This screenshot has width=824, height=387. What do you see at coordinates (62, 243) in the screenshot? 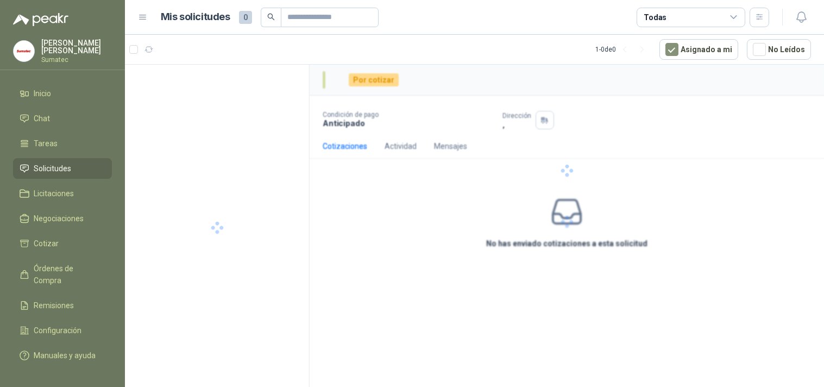
I see `a: Cotizar` at bounding box center [62, 243].